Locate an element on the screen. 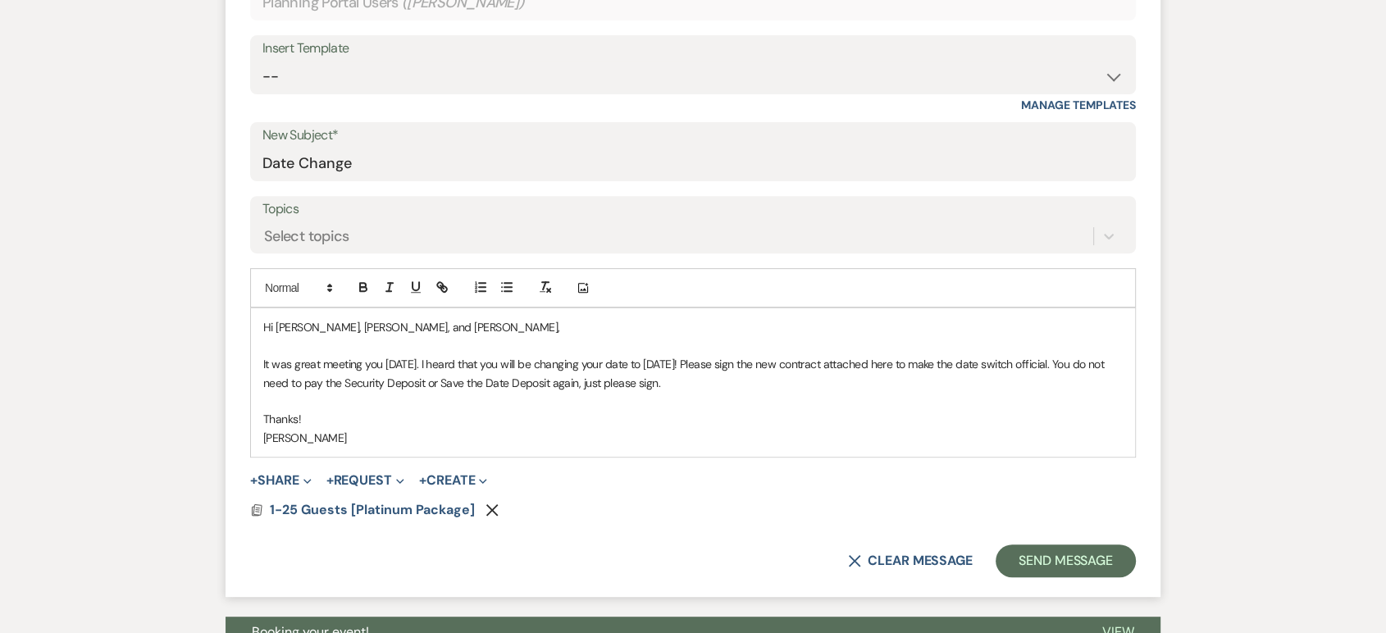  label: New Subject* is located at coordinates (693, 135).